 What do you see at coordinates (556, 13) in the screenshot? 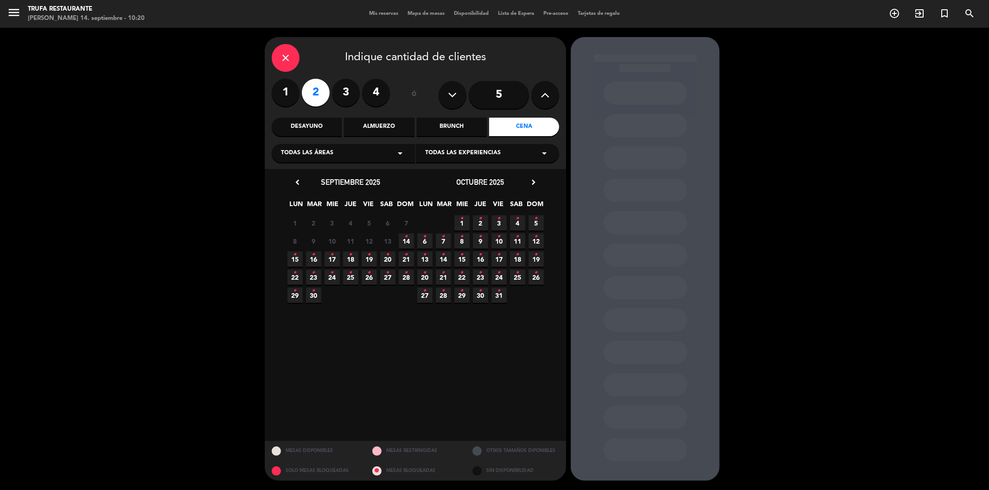
I see `span: Pre-acceso` at bounding box center [556, 13].